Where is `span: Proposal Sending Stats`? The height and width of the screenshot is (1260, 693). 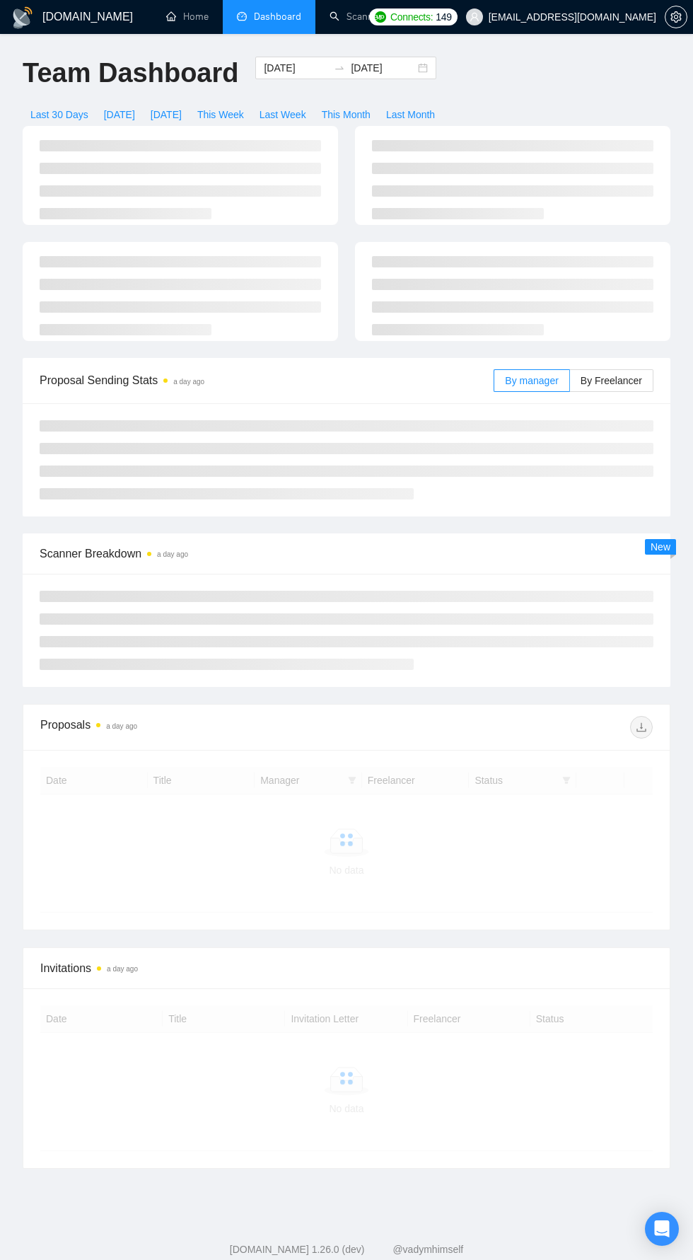 span: Proposal Sending Stats is located at coordinates (267, 380).